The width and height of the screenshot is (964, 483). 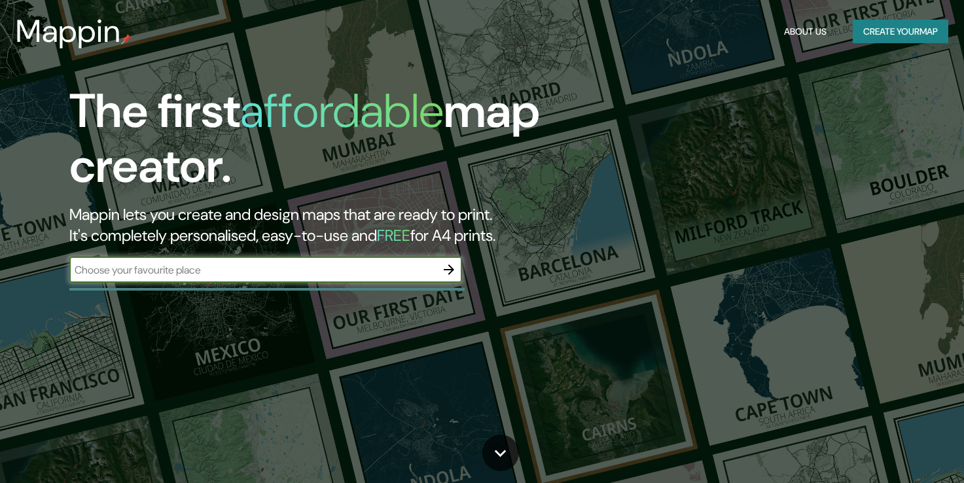 What do you see at coordinates (900, 31) in the screenshot?
I see `button: Create yourmap` at bounding box center [900, 31].